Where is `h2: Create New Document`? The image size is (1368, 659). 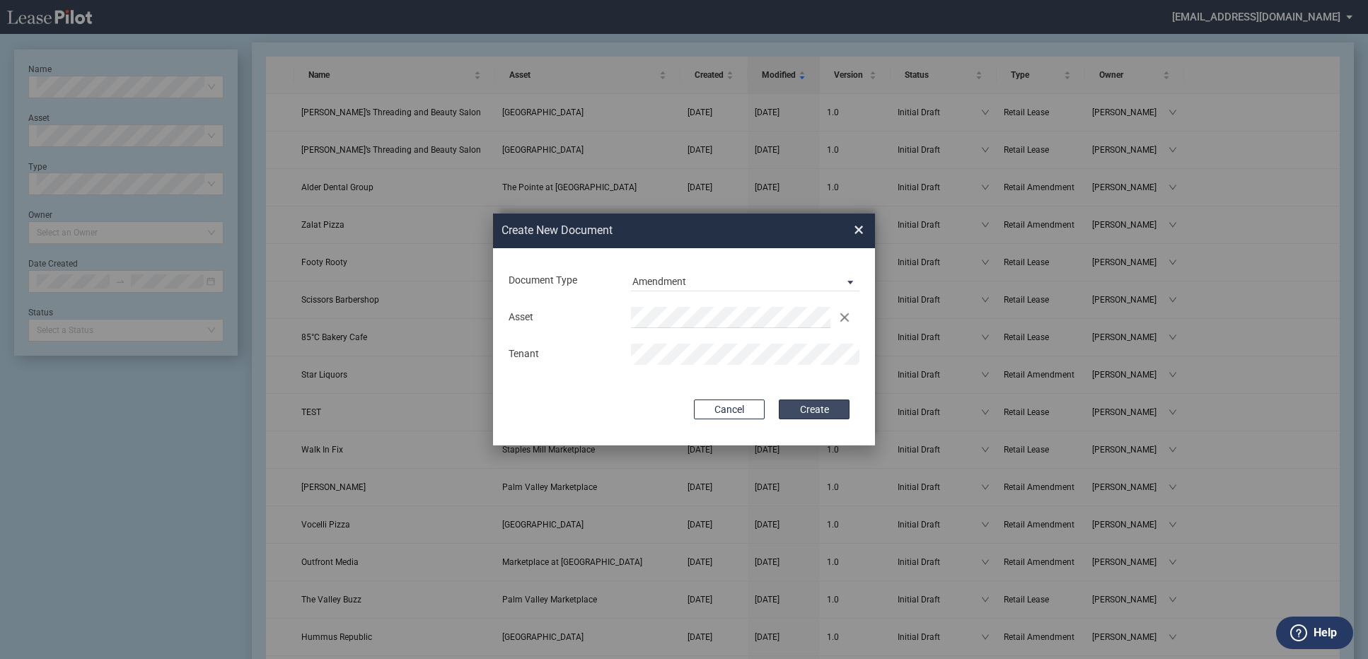
h2: Create New Document is located at coordinates (652, 231).